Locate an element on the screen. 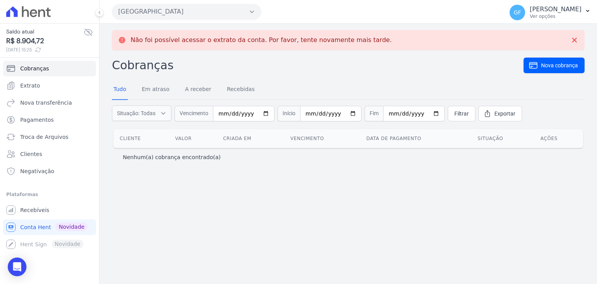  th: Data de pagamento is located at coordinates (416, 138).